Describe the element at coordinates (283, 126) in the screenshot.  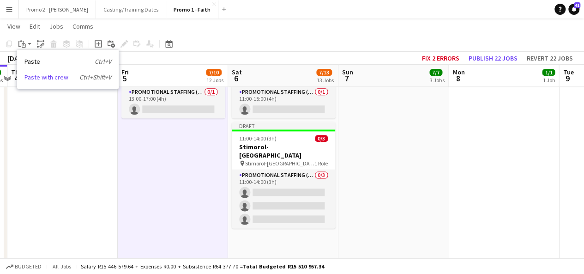
I see `div: Draft` at that location.